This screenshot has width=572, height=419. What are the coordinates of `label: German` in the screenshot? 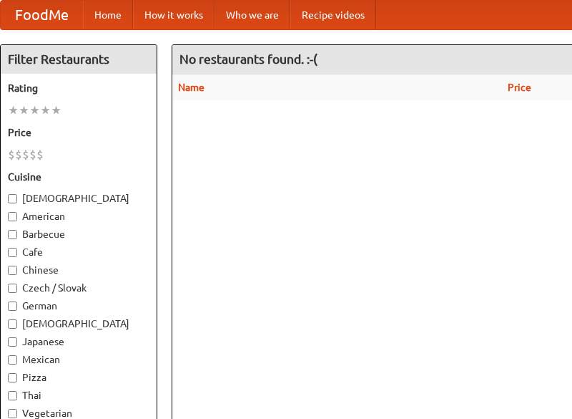 It's located at (79, 305).